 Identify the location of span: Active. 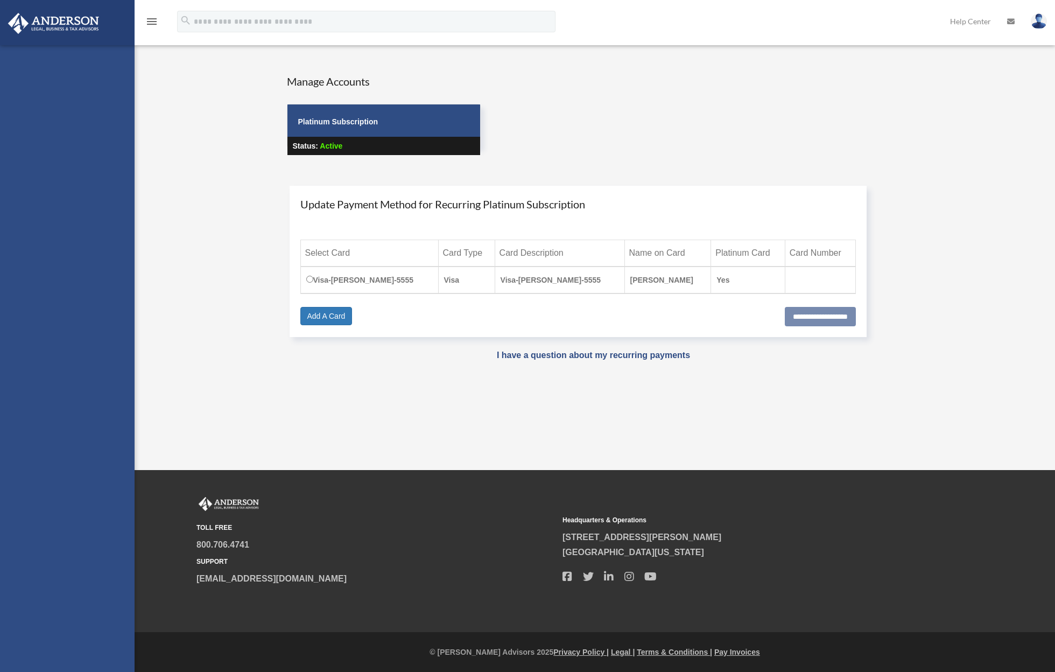
(331, 146).